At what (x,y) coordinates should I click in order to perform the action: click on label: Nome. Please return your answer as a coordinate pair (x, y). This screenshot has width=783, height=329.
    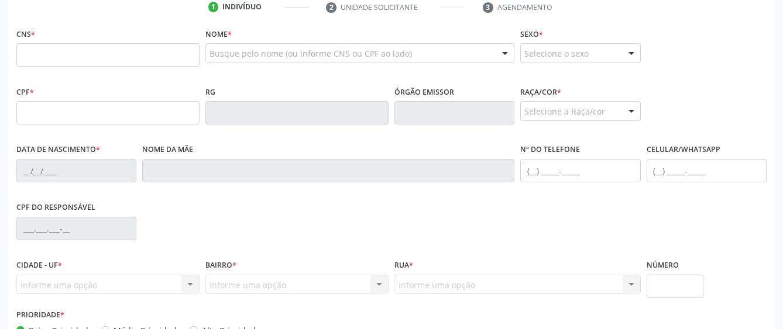
    Looking at the image, I should click on (218, 34).